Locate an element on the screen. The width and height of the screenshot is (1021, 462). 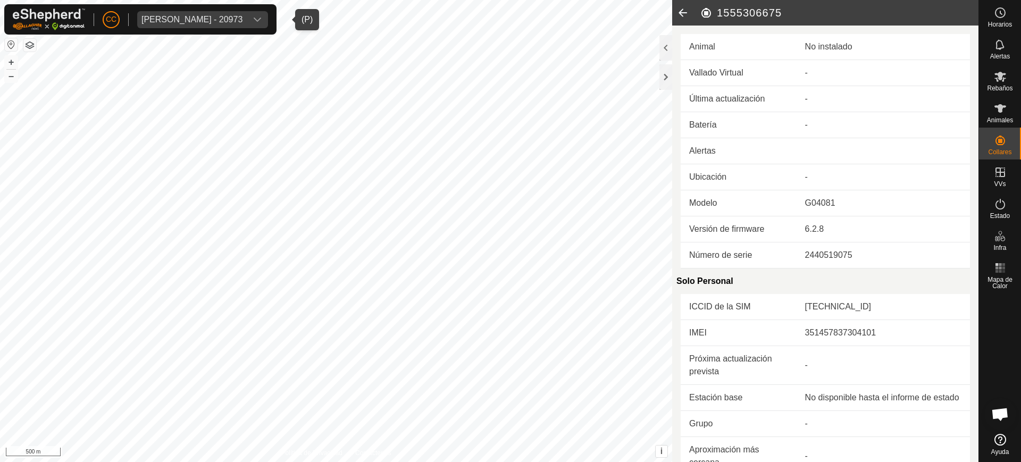
span: Rebaños is located at coordinates (1000, 88).